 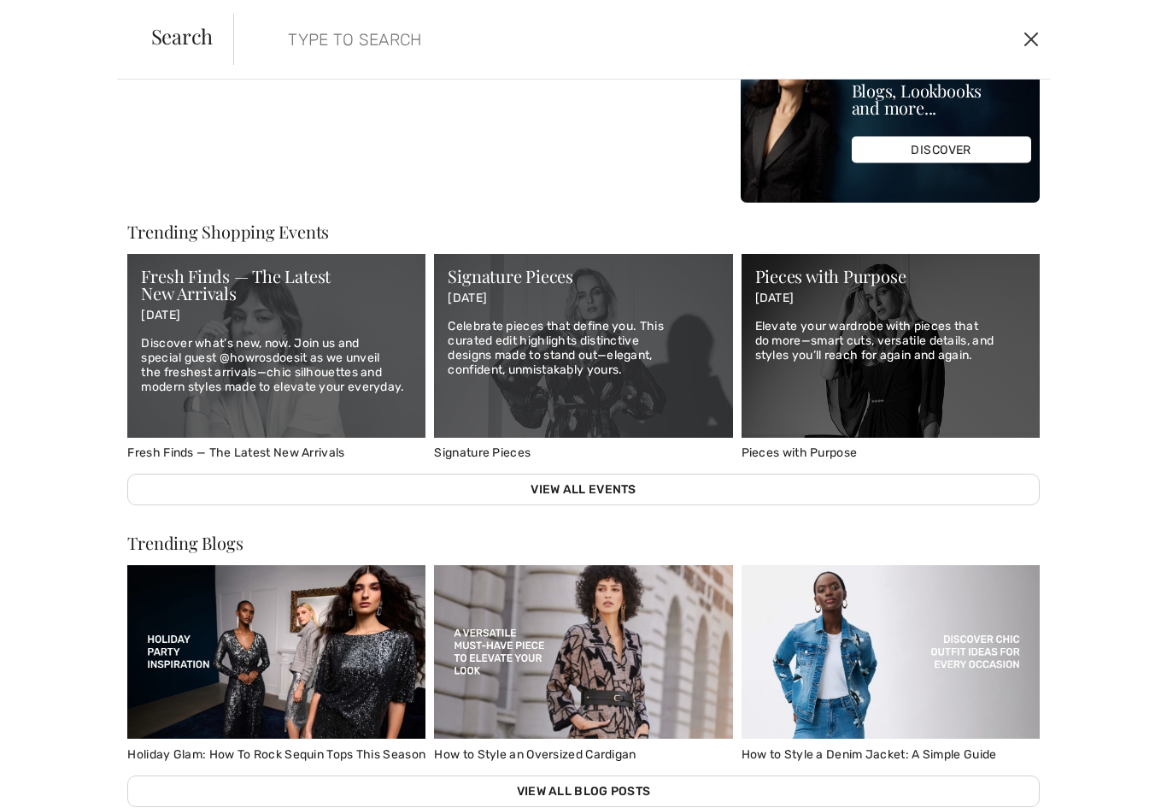 I want to click on img: Blogs, Lookbooks and more..., so click(x=891, y=122).